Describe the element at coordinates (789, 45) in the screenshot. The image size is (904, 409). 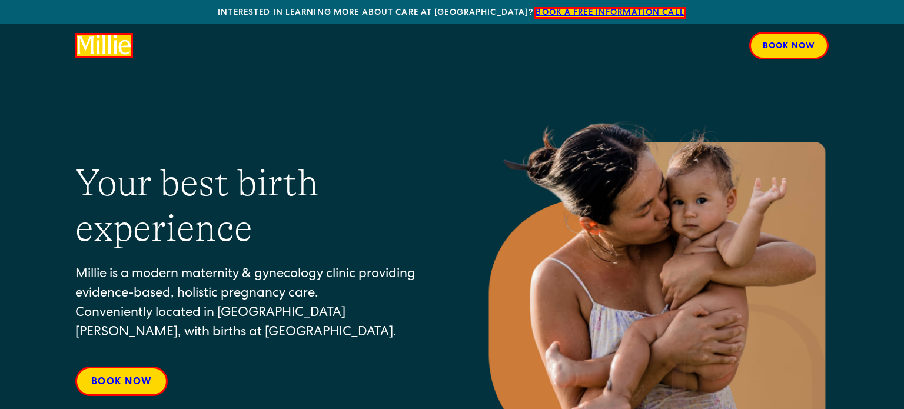
I see `a: Book now` at that location.